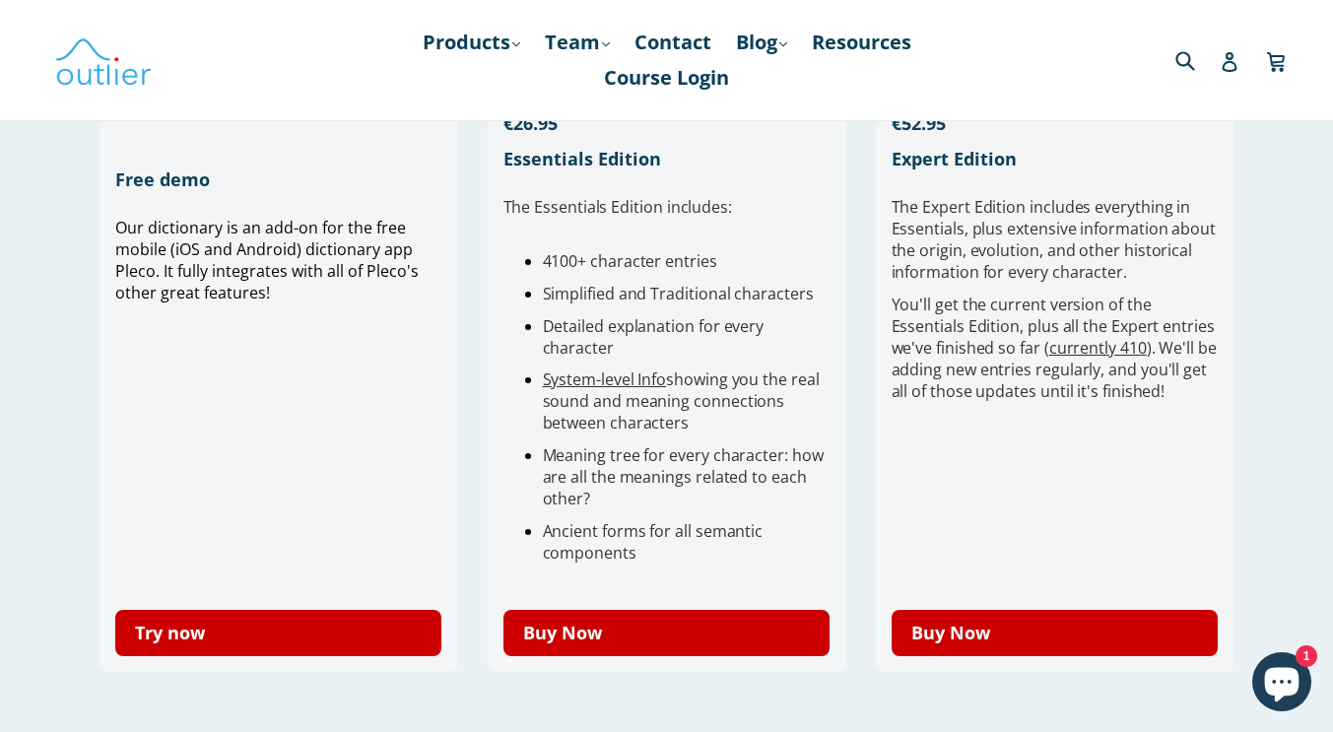 This screenshot has width=1333, height=732. Describe the element at coordinates (861, 42) in the screenshot. I see `a: Resources` at that location.